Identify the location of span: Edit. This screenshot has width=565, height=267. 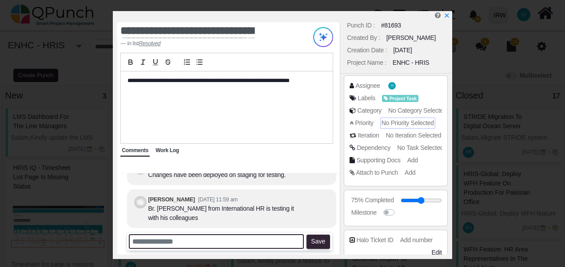
(437, 253).